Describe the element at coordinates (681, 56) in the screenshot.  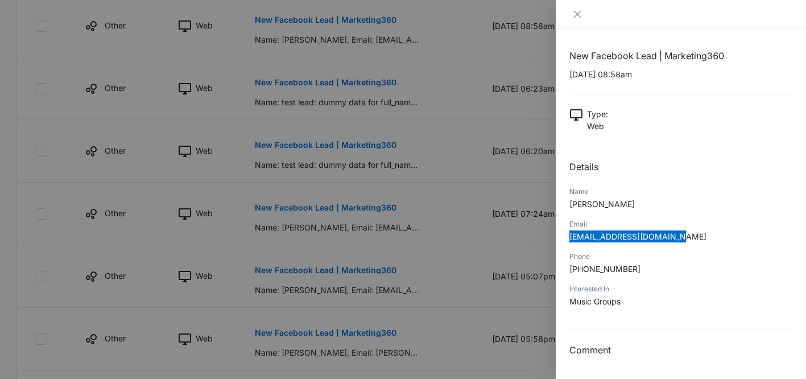
I see `h1: New Facebook Lead | Marketing360` at that location.